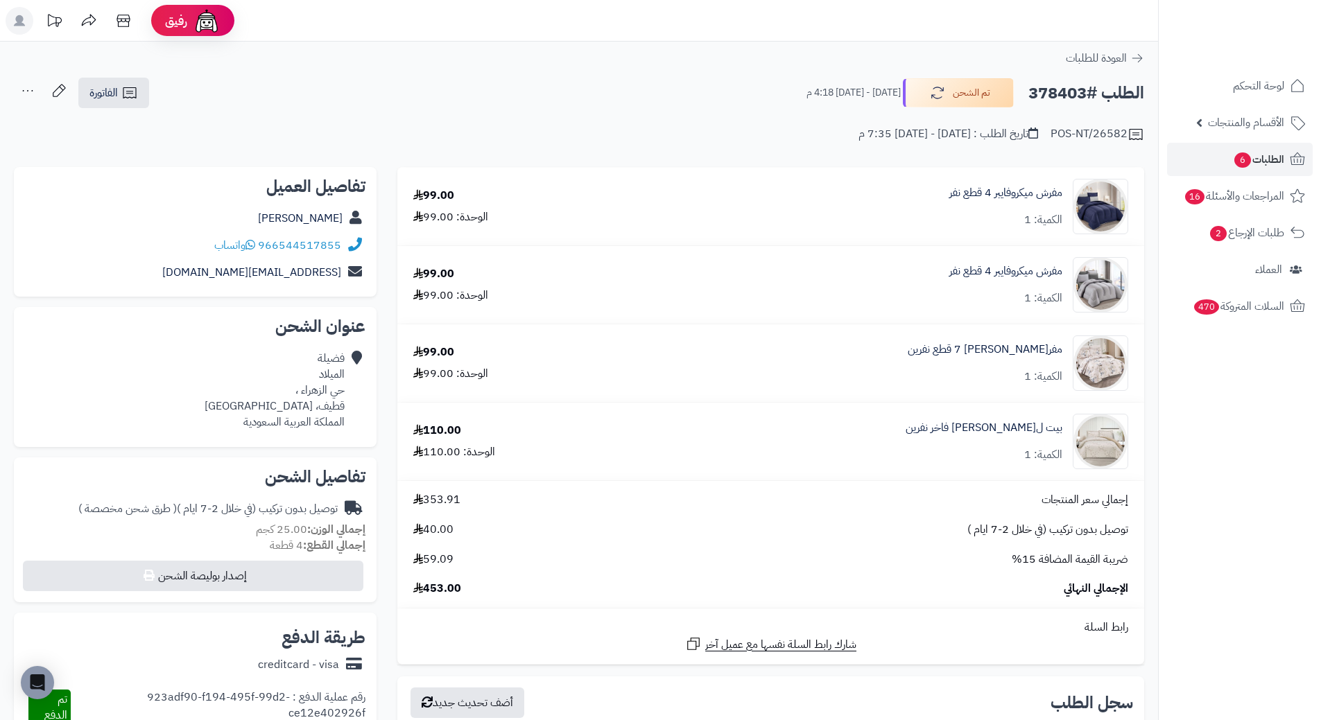 This screenshot has height=720, width=1321. I want to click on a: 966544517855, so click(299, 245).